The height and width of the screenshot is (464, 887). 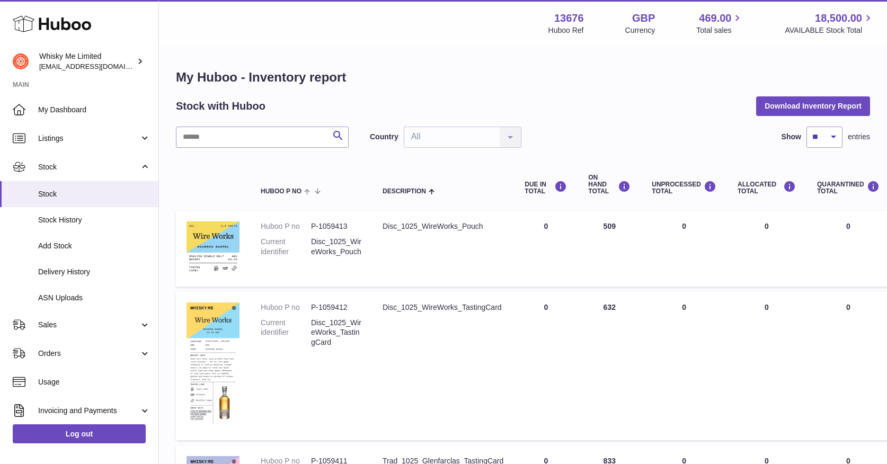 I want to click on span: ASN Uploads, so click(x=94, y=298).